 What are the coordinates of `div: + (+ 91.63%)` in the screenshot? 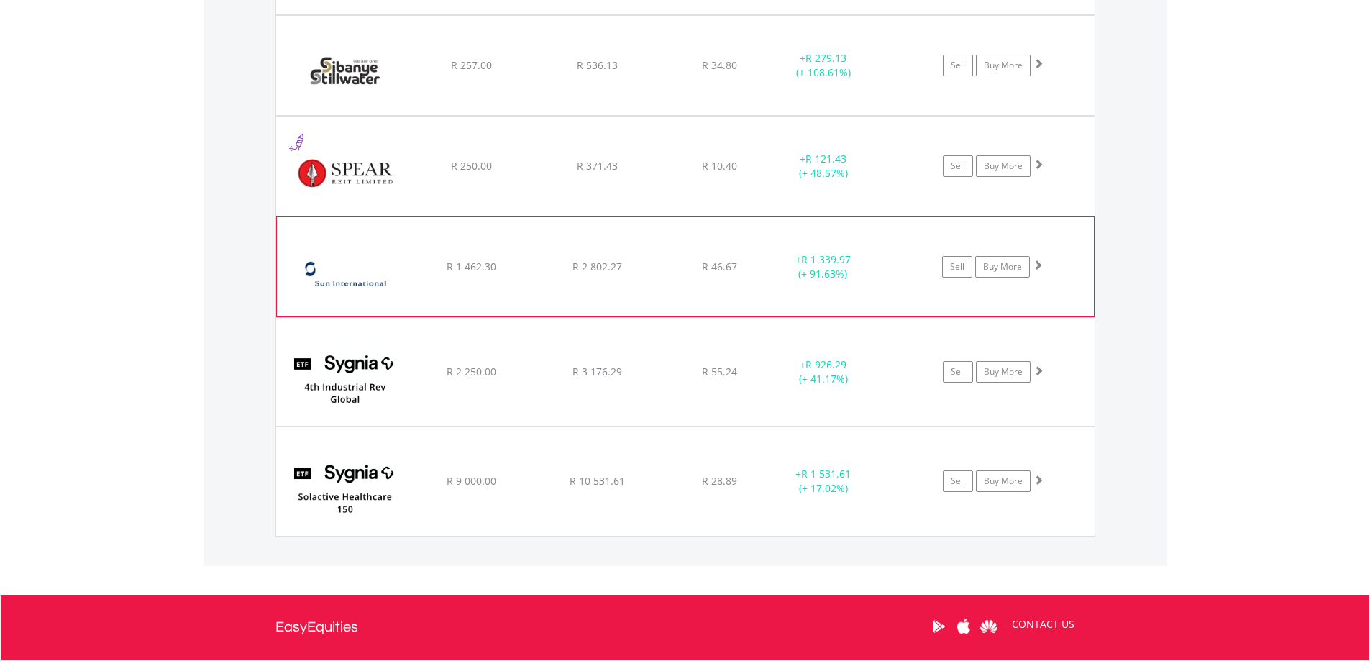 It's located at (823, 267).